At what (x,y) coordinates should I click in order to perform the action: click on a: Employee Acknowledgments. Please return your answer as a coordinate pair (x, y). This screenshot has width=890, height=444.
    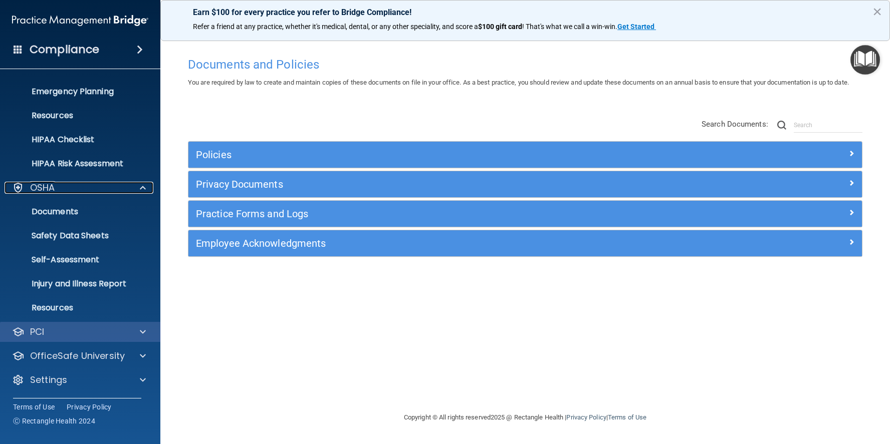
    Looking at the image, I should click on (525, 244).